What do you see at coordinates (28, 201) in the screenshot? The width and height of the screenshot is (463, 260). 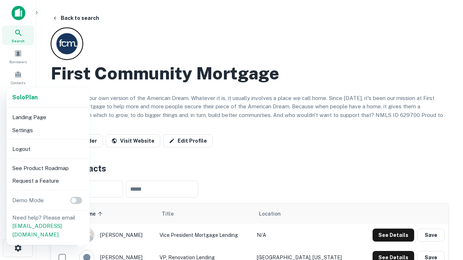 I see `p: Demo Mode` at bounding box center [28, 201].